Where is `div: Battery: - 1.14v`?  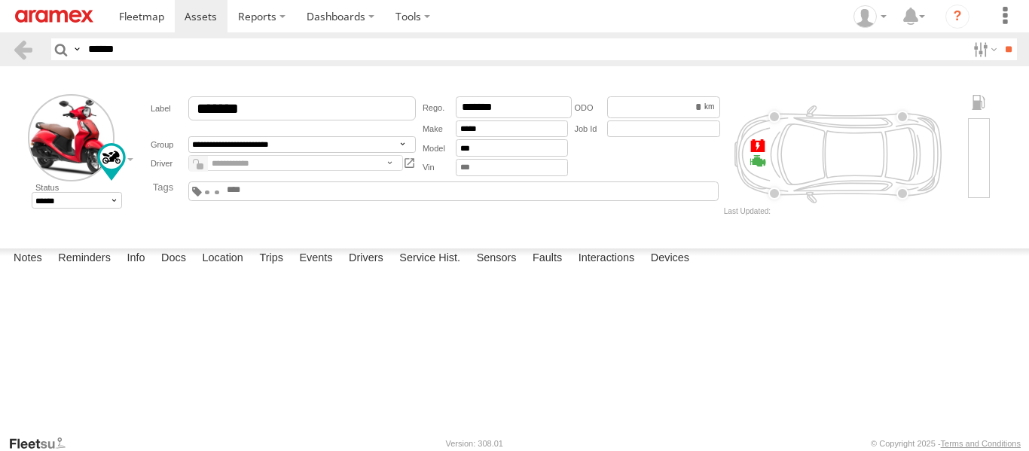 div: Battery: - 1.14v is located at coordinates (758, 146).